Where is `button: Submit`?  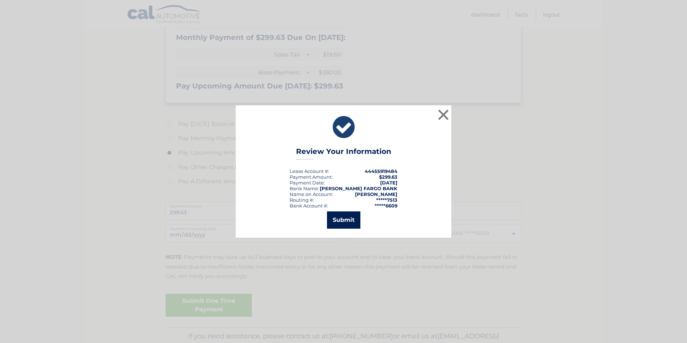
button: Submit is located at coordinates (344, 220).